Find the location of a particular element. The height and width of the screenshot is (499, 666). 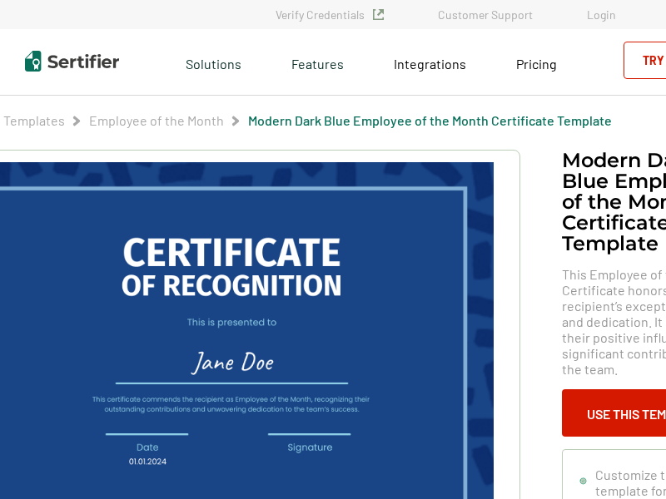

a: Customer Support is located at coordinates (485, 14).